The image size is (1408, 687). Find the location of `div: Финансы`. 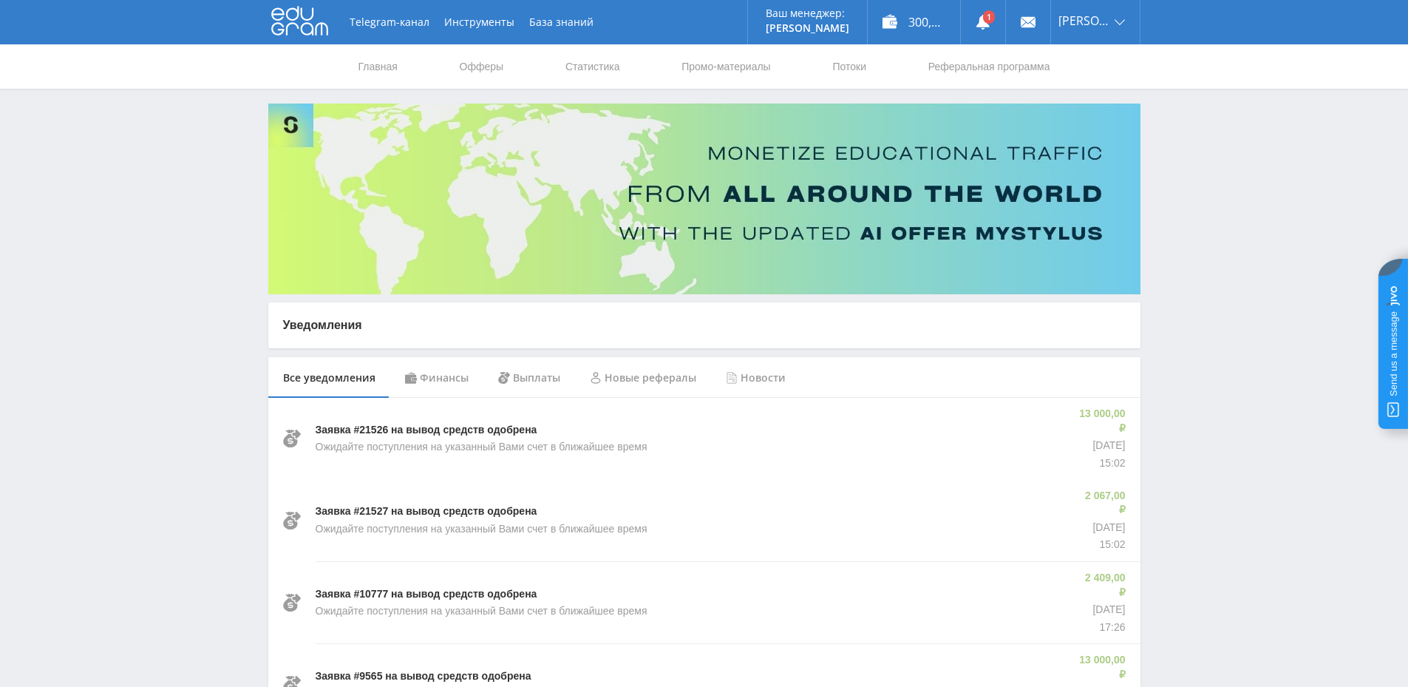

div: Финансы is located at coordinates (437, 378).